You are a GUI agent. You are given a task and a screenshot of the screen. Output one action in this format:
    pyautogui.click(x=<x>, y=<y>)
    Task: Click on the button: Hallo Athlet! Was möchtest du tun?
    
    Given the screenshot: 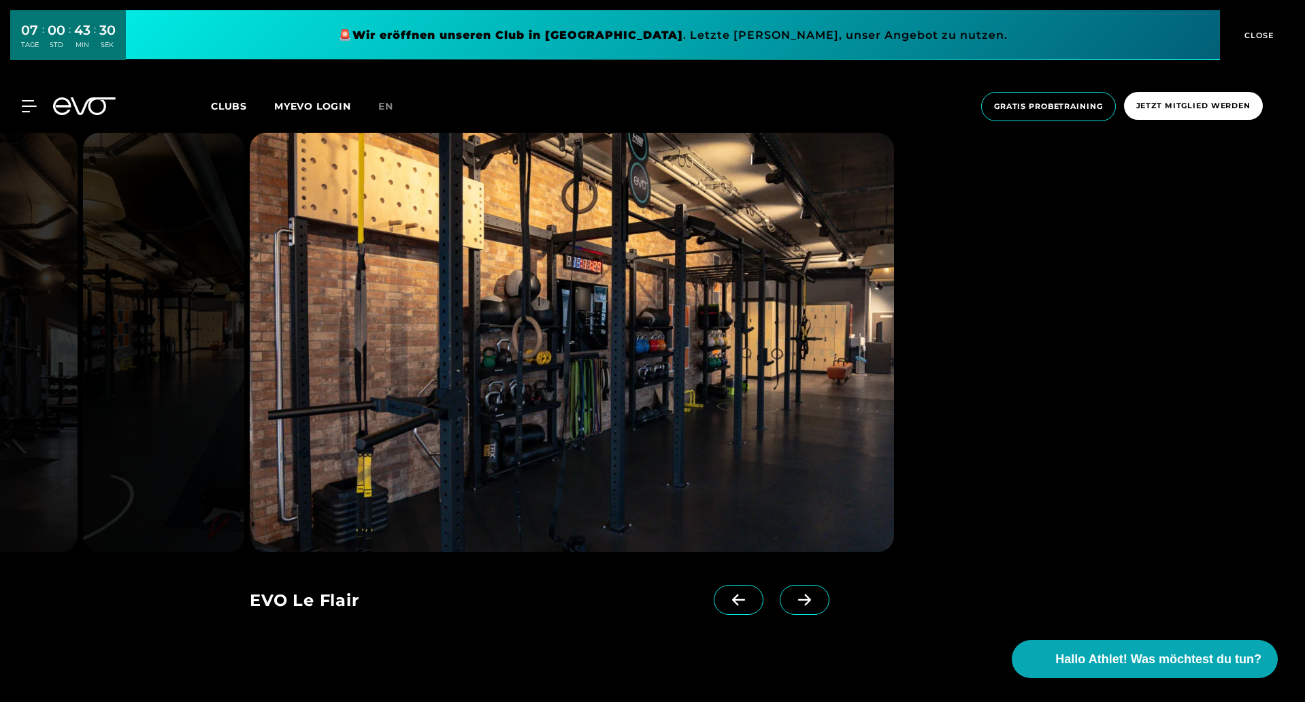 What is the action you would take?
    pyautogui.click(x=1145, y=659)
    